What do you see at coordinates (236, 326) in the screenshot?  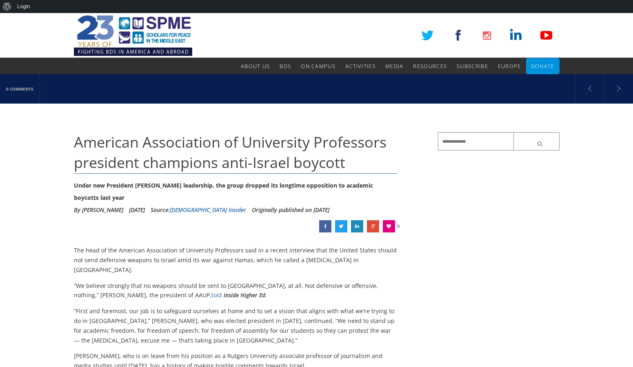 I see `p: “First and foremost, our job is to safeguard ourselves at home and to set a vision that aligns wi...` at bounding box center [236, 326].